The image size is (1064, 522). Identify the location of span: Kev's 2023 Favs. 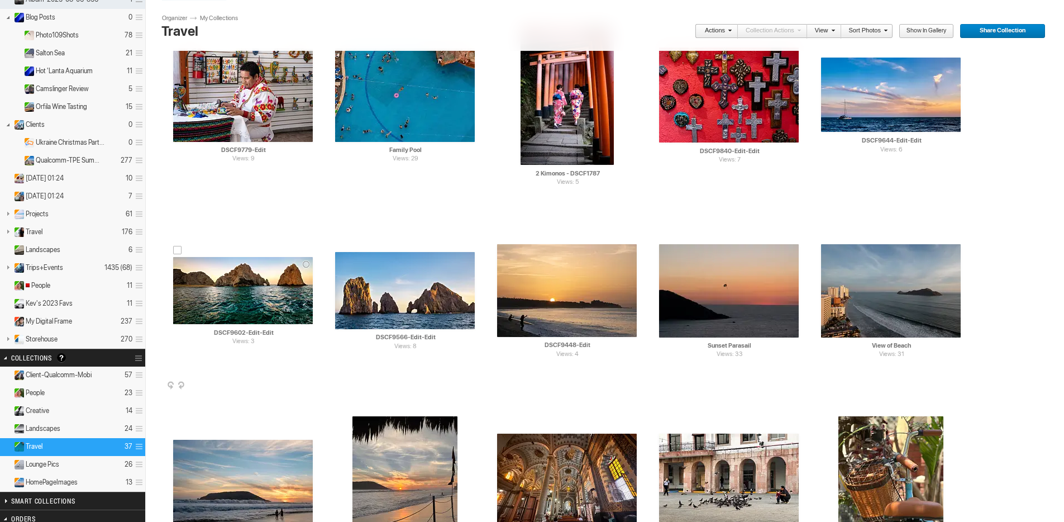
(49, 303).